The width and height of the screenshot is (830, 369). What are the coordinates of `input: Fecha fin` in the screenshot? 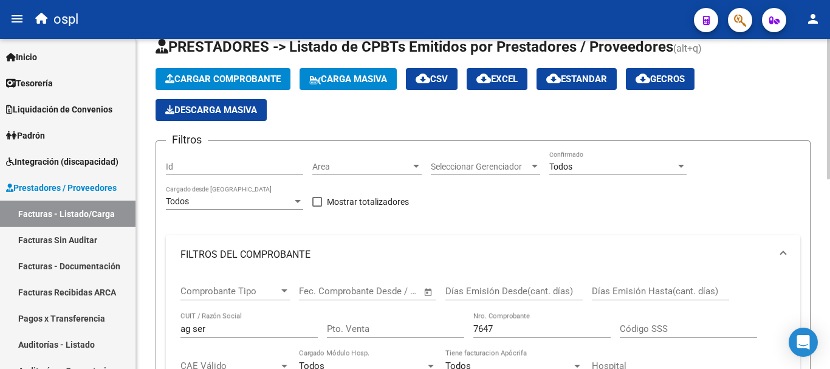 It's located at (388, 291).